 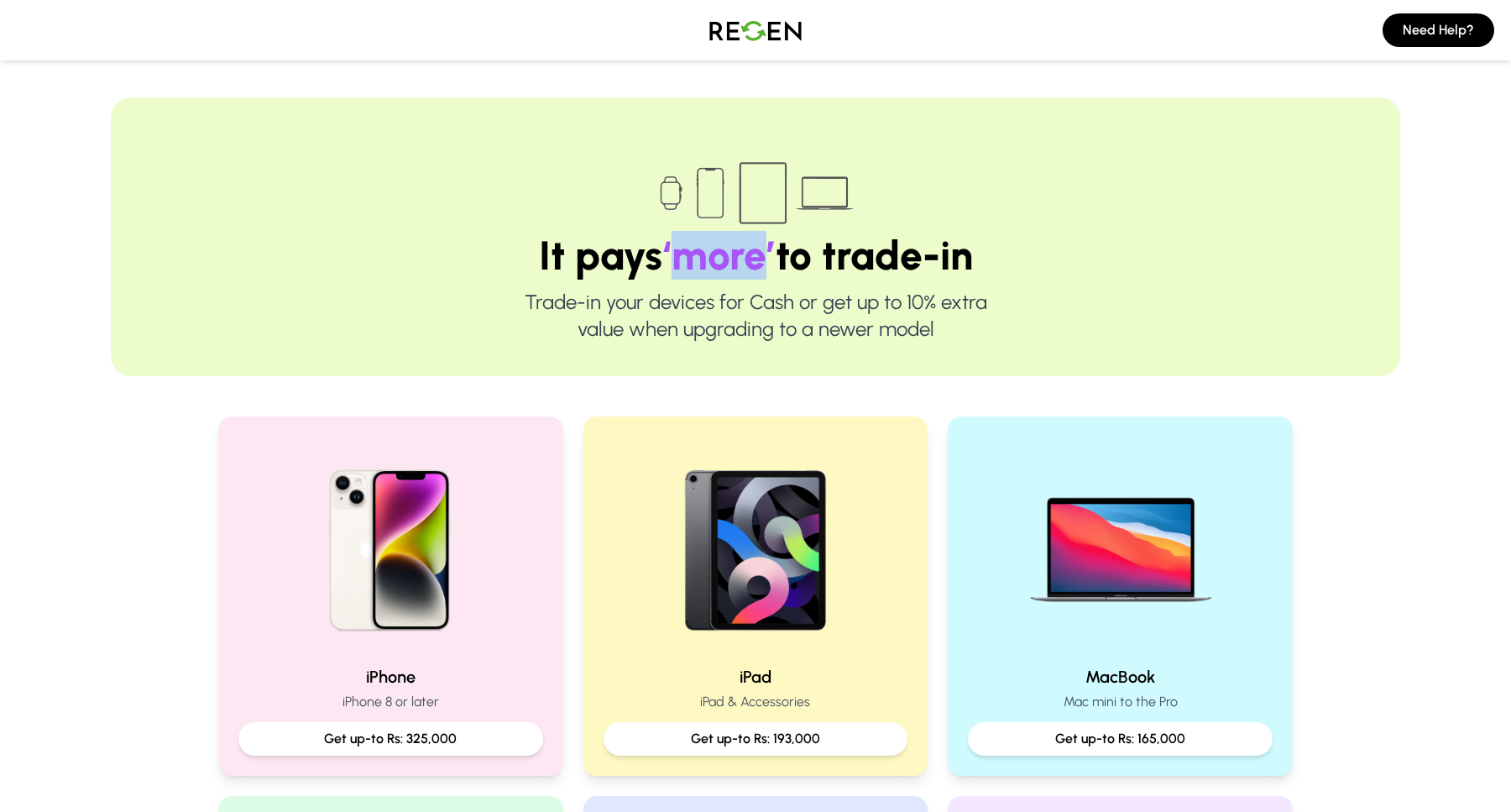 What do you see at coordinates (391, 739) in the screenshot?
I see `p: Get up-to Rs: 325,000` at bounding box center [391, 739].